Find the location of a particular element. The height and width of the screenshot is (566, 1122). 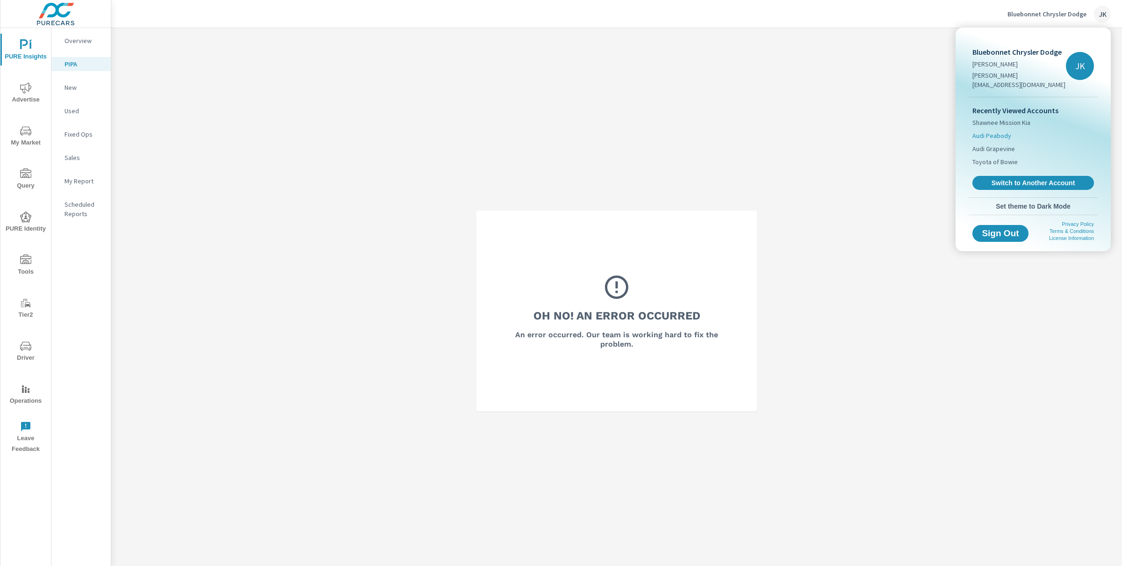

a: Terms & Conditions is located at coordinates (1071, 231).